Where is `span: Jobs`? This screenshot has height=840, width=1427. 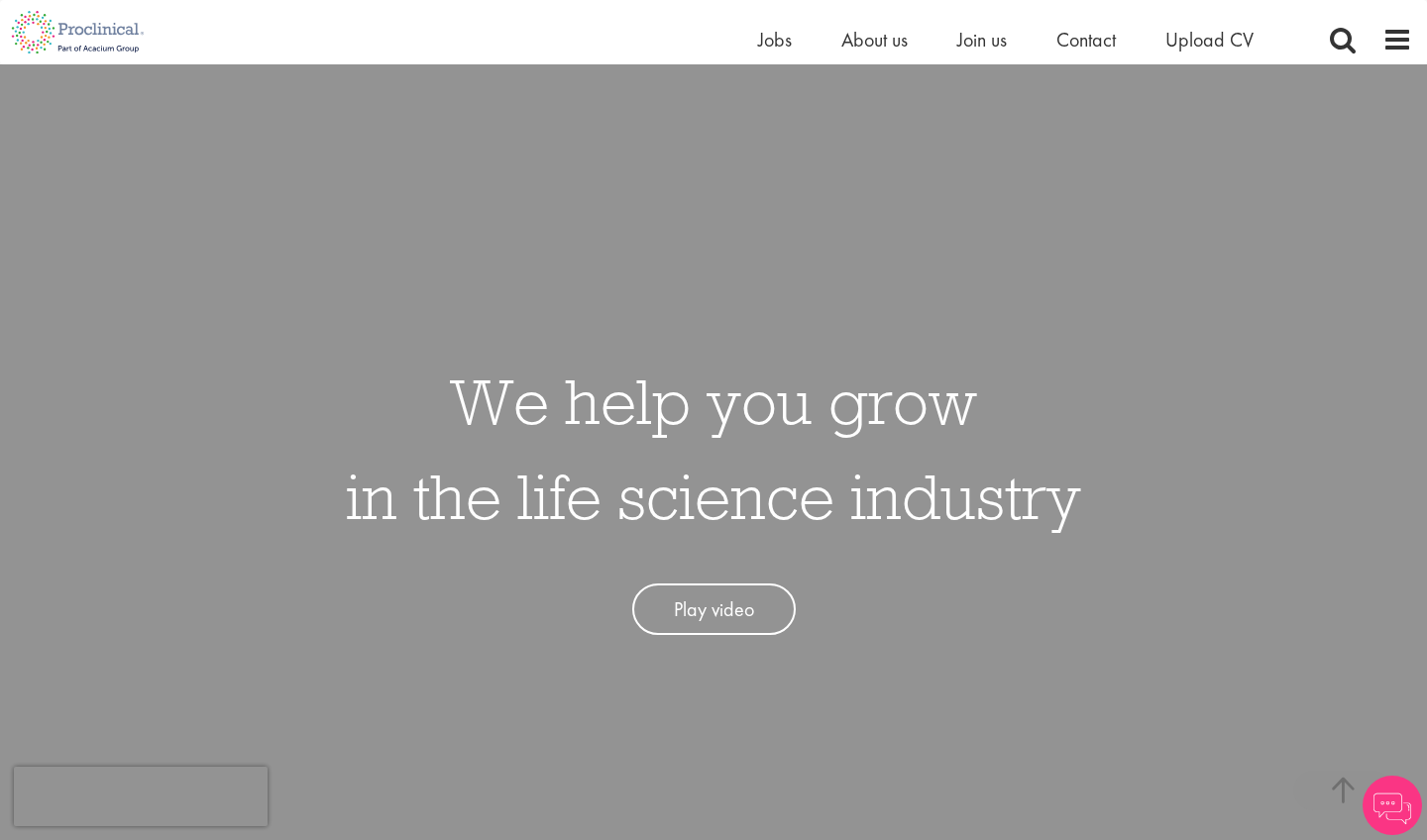
span: Jobs is located at coordinates (774, 40).